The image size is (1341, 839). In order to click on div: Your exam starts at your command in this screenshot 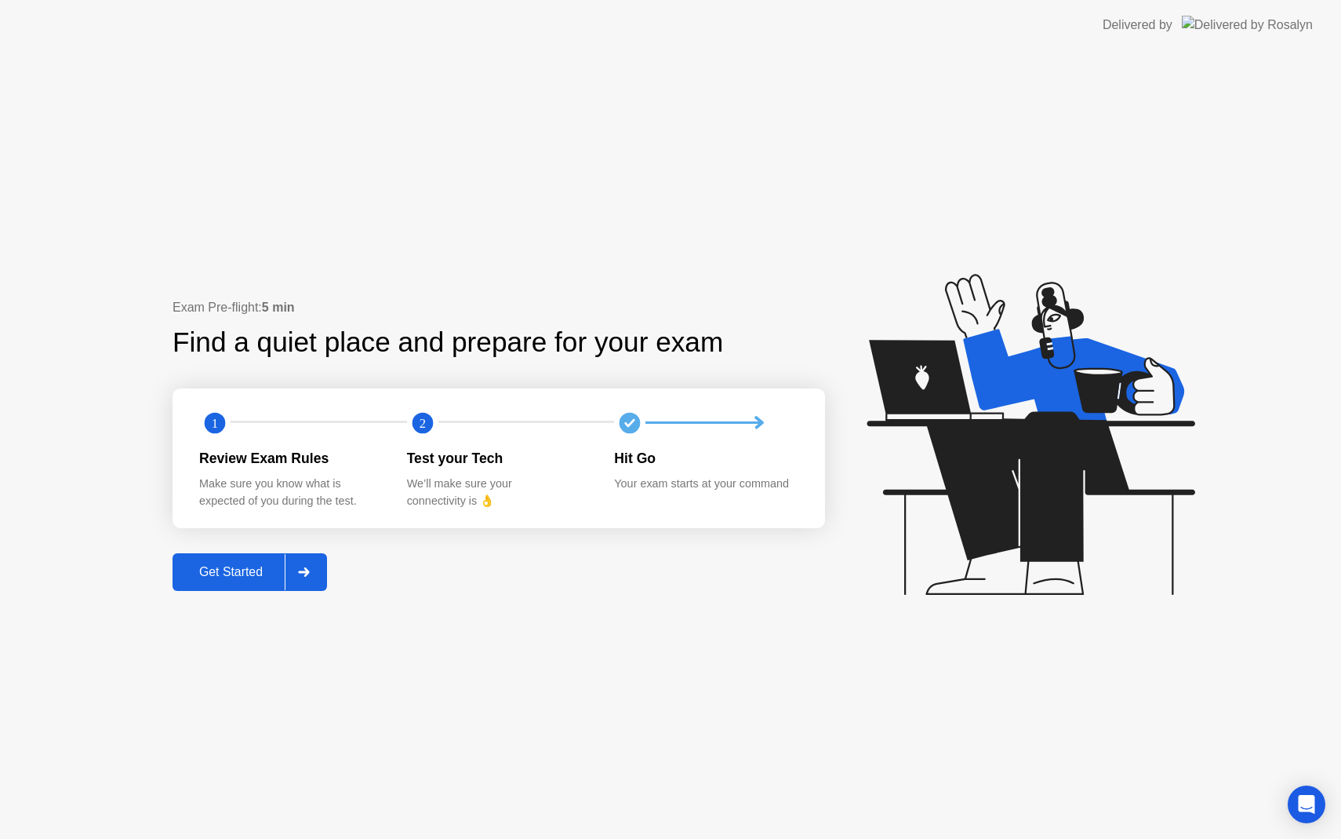, I will do `click(705, 484)`.